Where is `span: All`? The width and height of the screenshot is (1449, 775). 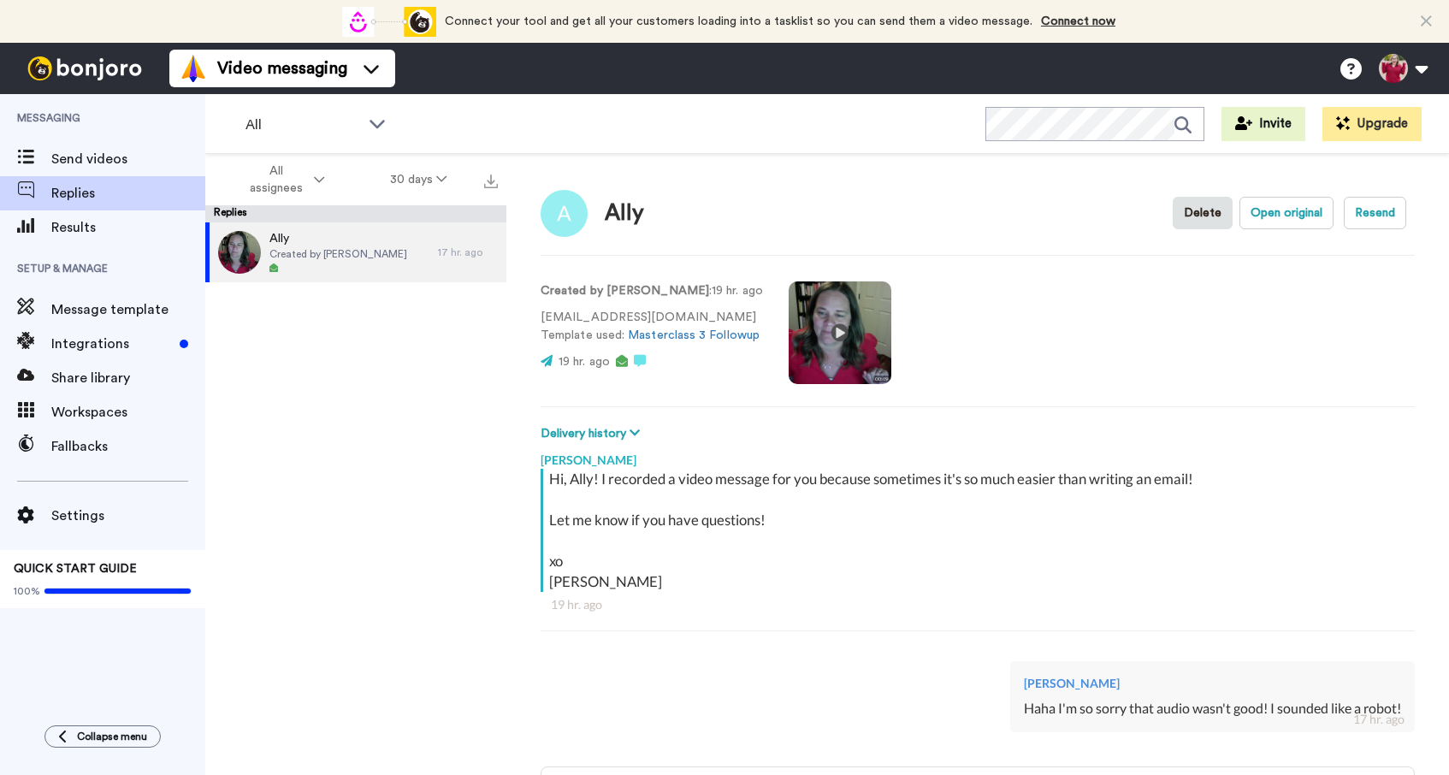
span: All is located at coordinates (303, 125).